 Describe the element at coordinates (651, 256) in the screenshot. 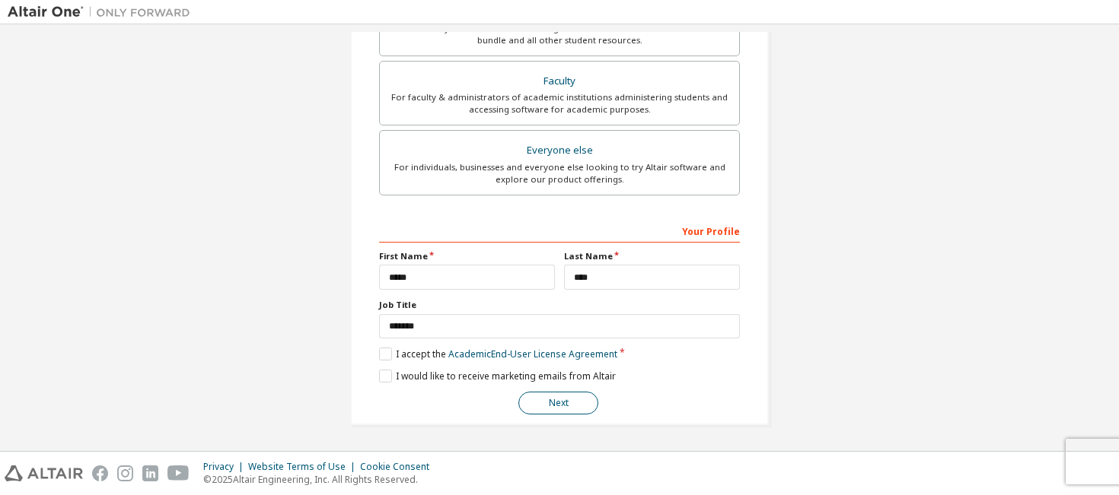

I see `label: Last Name` at that location.